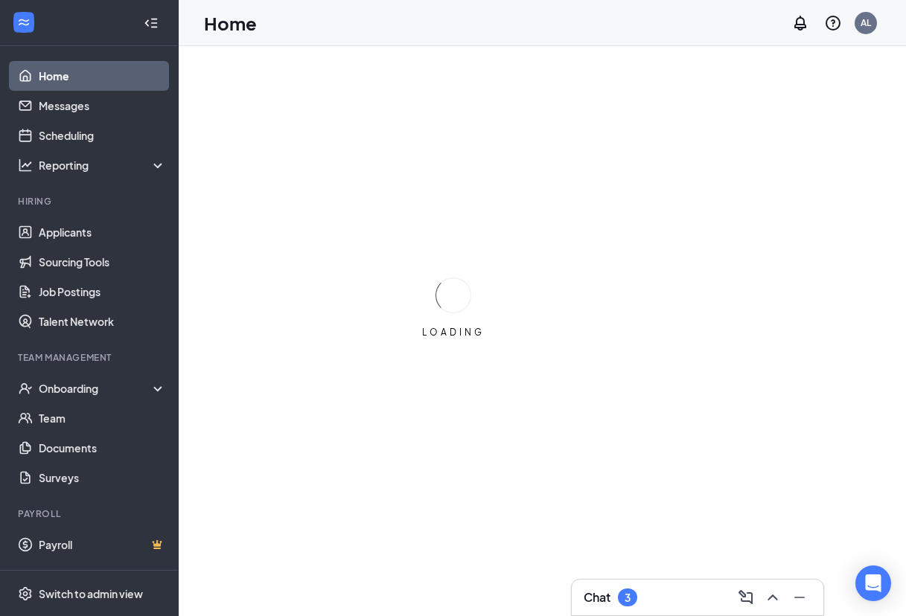 This screenshot has width=906, height=616. I want to click on svg: Minimize, so click(799, 598).